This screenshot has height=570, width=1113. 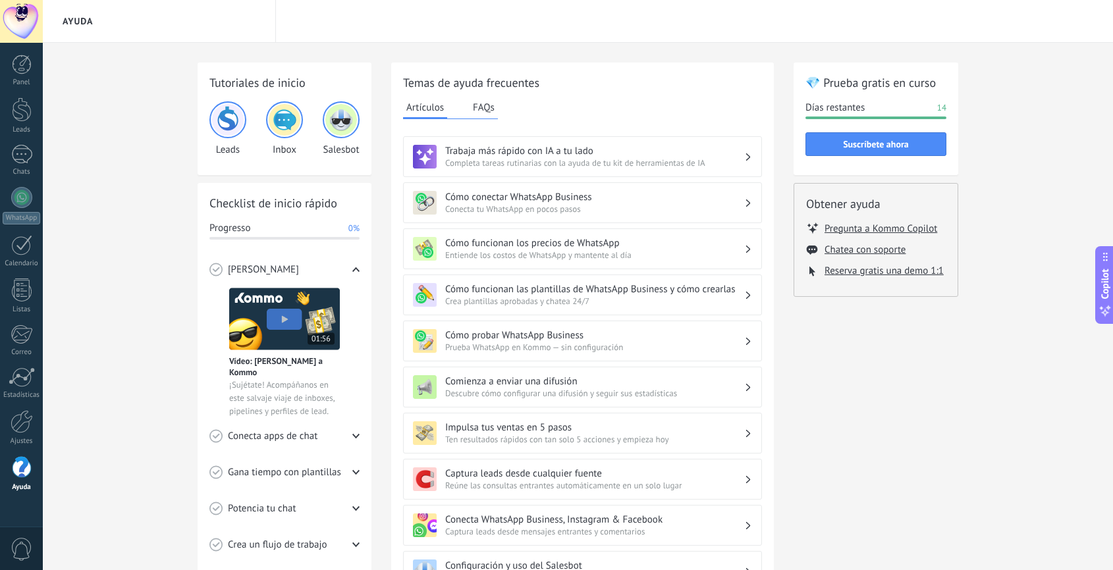 What do you see at coordinates (595, 520) in the screenshot?
I see `h3: Conecta WhatsApp Business, Instagram & Facebook` at bounding box center [595, 520].